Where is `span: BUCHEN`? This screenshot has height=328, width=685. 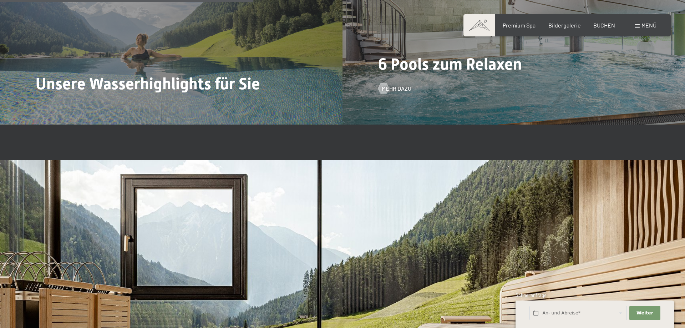
span: BUCHEN is located at coordinates (604, 25).